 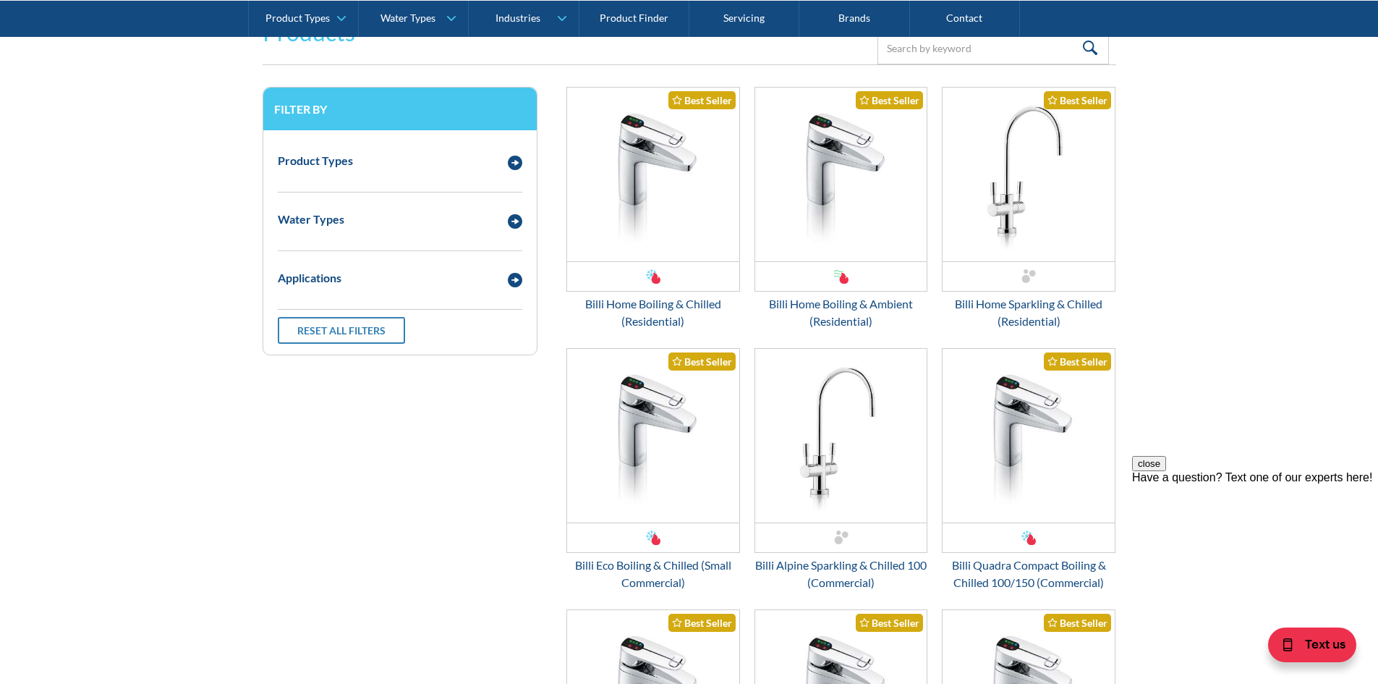 What do you see at coordinates (1029, 208) in the screenshot?
I see `a: Billi Home Sparkling & Chilled (Residential)Best SellerBilli Home Sparkling & Chilled (Residential)` at bounding box center [1029, 208].